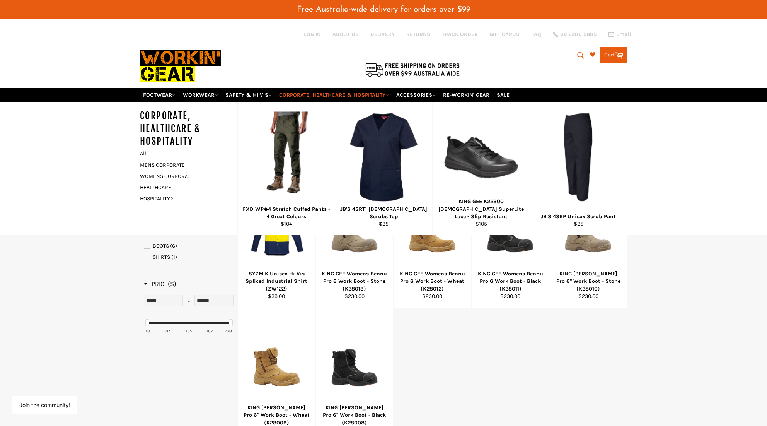  What do you see at coordinates (180, 66) in the screenshot?
I see `img: Workin Gear leaders in Workwear, Safety Boots, PPE, Uniforms. Australia's No.1 in Workwear` at bounding box center [180, 66].